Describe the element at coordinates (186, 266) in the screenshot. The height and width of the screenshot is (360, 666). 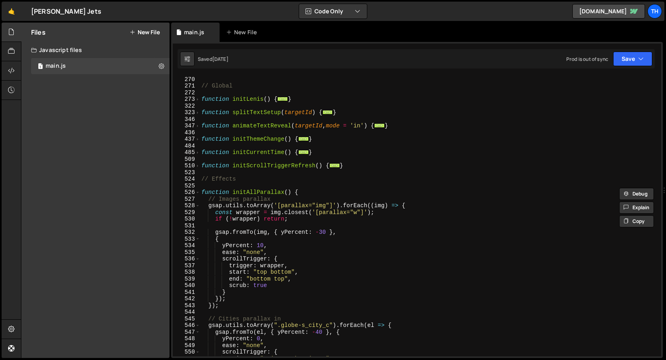
I see `div: 537` at that location.